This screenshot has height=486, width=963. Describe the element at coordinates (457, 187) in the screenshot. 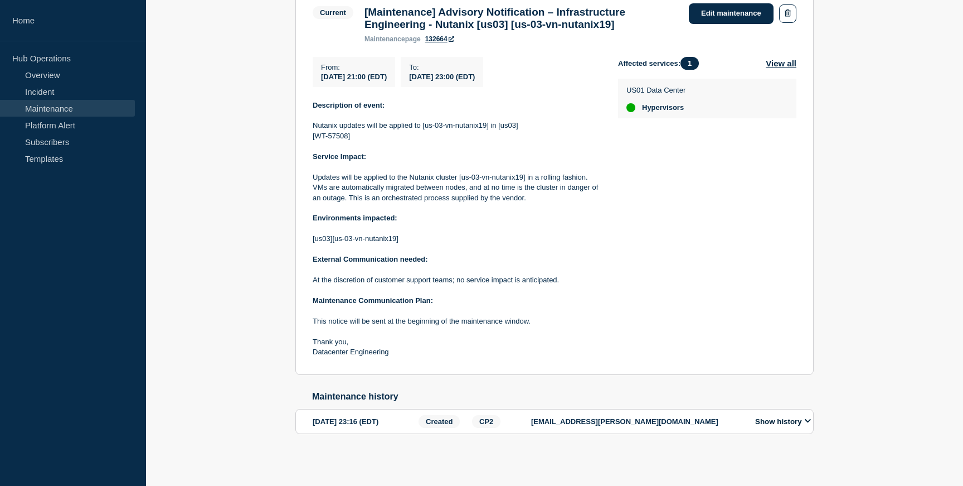

I see `p: Updates will be applied to the Nutanix cluster [us-03-vn-nutanix19] in a rolling fashion. VMs are...` at that location.